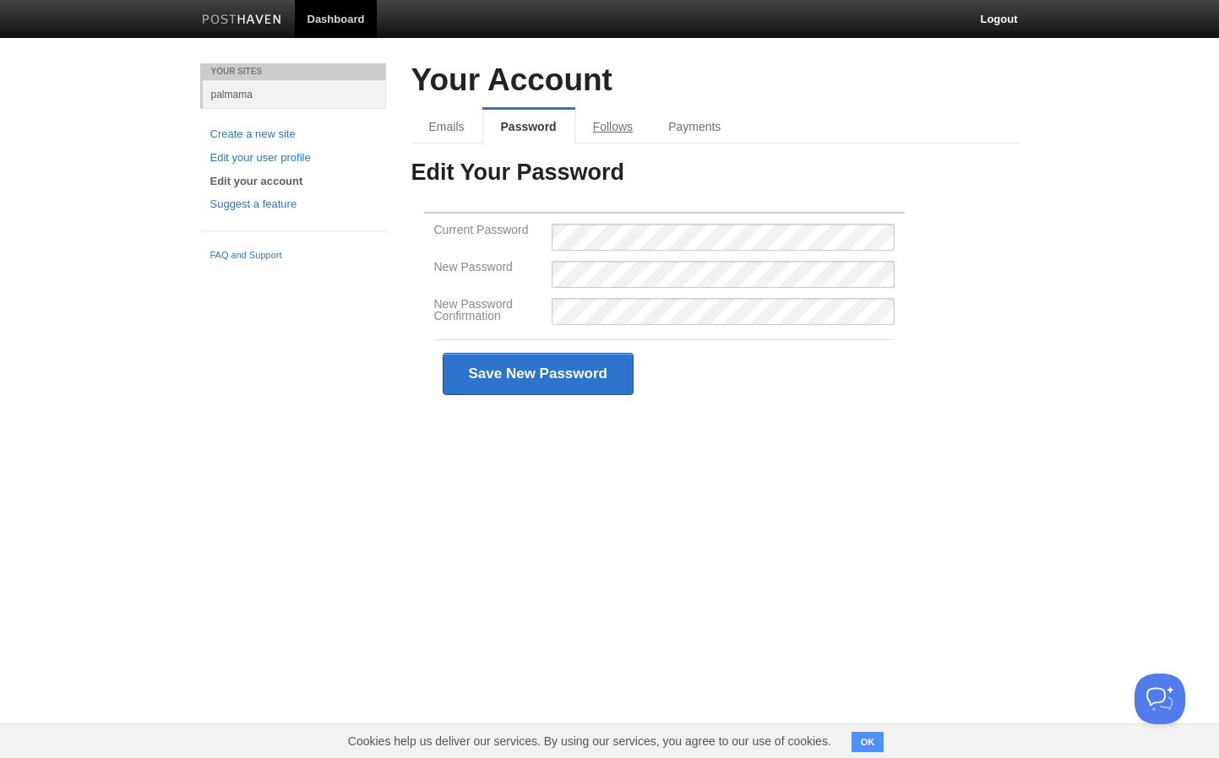 Image resolution: width=1219 pixels, height=758 pixels. Describe the element at coordinates (447, 127) in the screenshot. I see `a: Emails` at that location.